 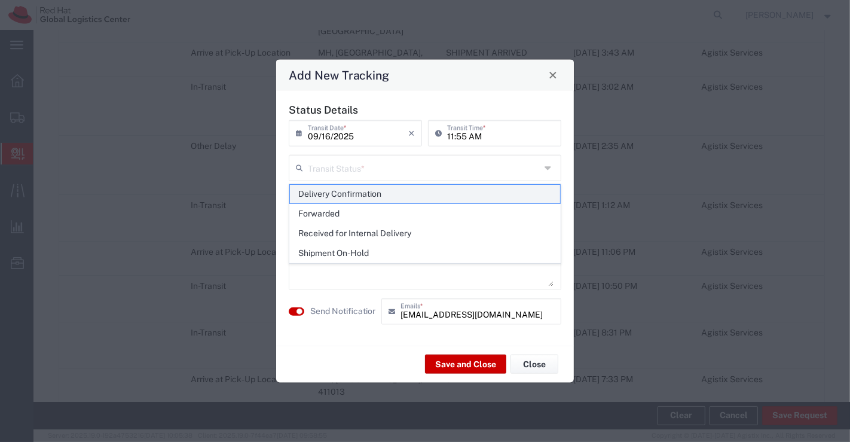 What do you see at coordinates (339, 75) in the screenshot?
I see `h4: Add New Tracking` at bounding box center [339, 75].